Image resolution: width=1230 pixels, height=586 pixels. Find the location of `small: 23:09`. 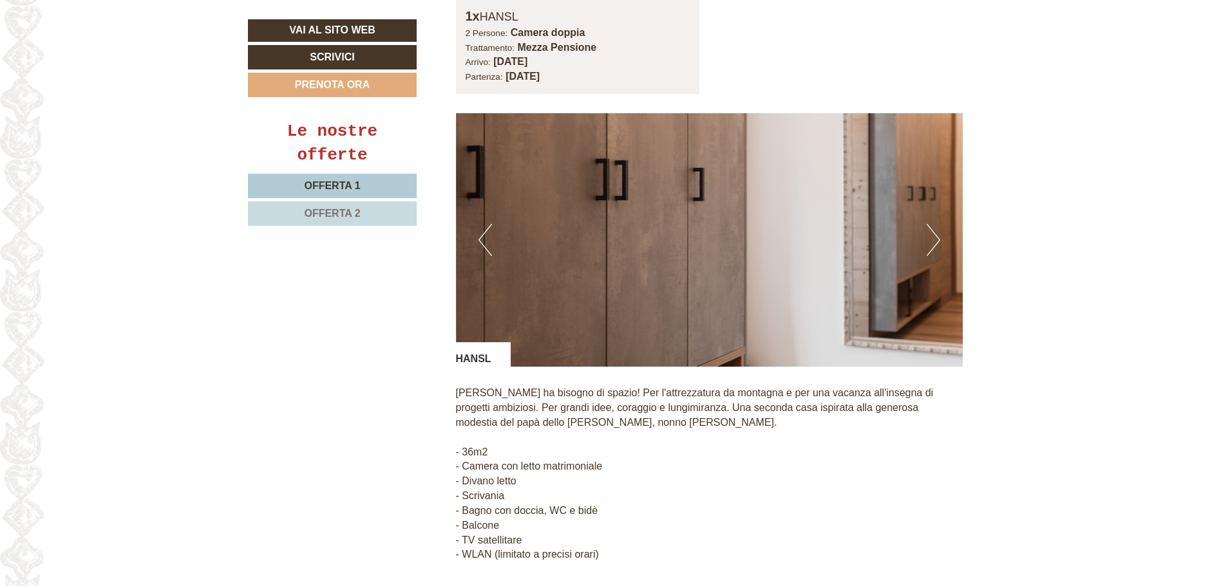

small: 23:09 is located at coordinates (107, 66).